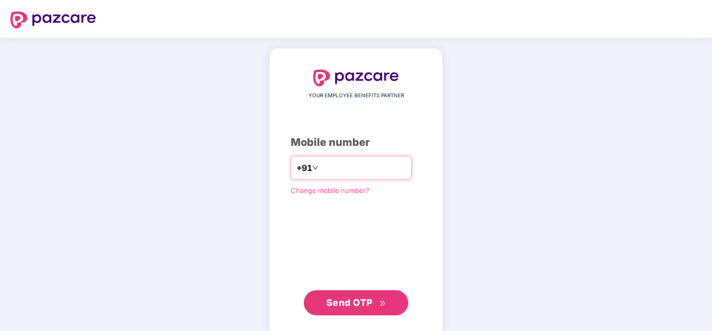 This screenshot has width=712, height=331. I want to click on span: double-right, so click(383, 303).